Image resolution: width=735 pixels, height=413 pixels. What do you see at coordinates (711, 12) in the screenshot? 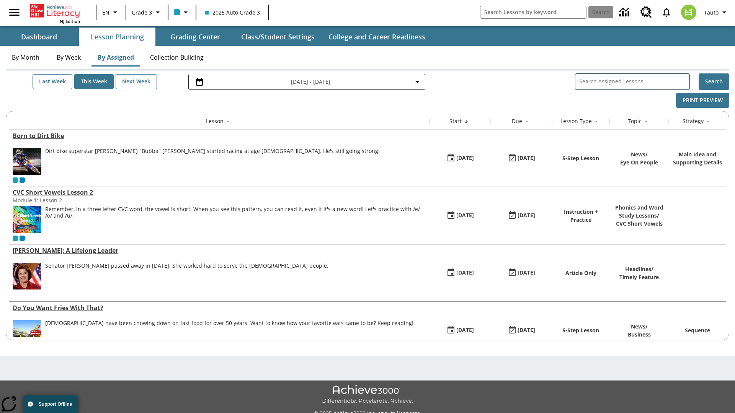
I see `span: Tauto` at bounding box center [711, 12].